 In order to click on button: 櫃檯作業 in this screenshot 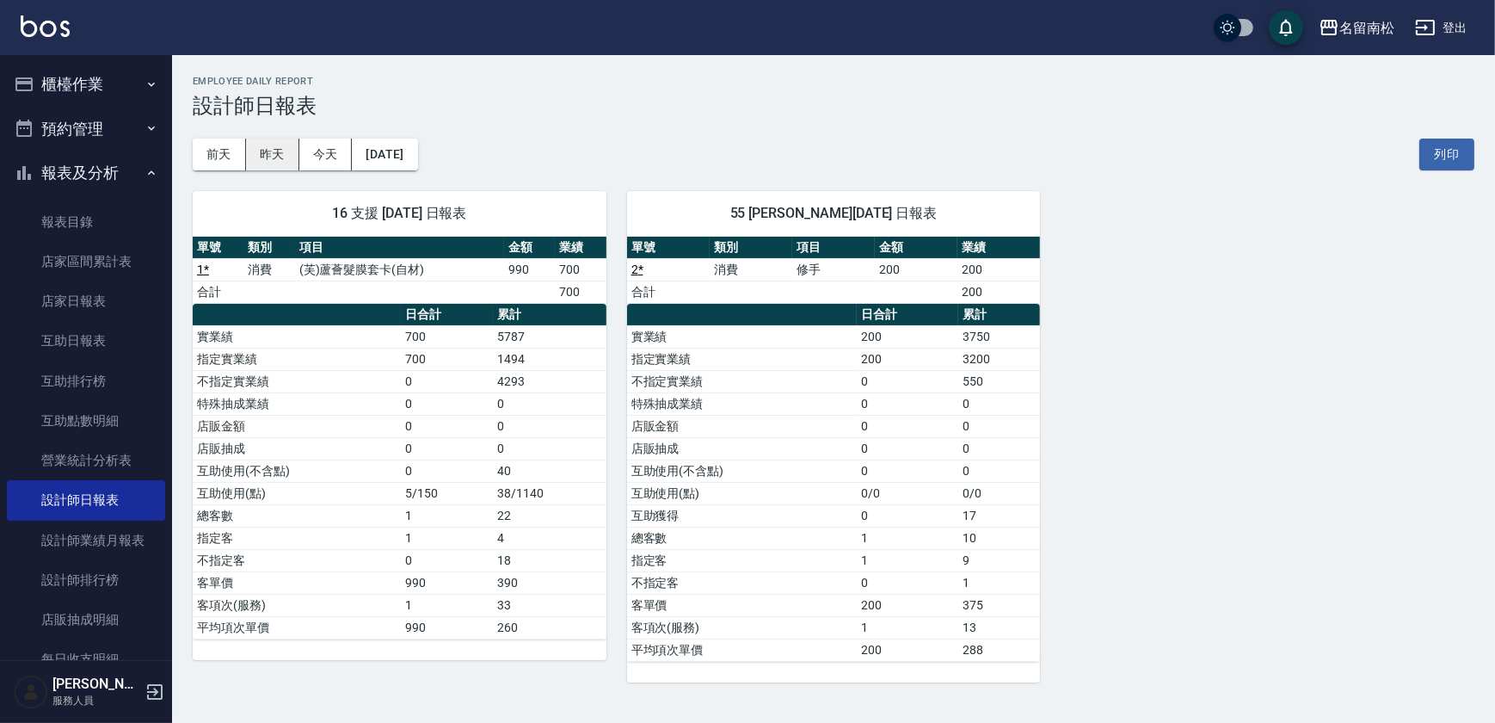, I will do `click(86, 84)`.